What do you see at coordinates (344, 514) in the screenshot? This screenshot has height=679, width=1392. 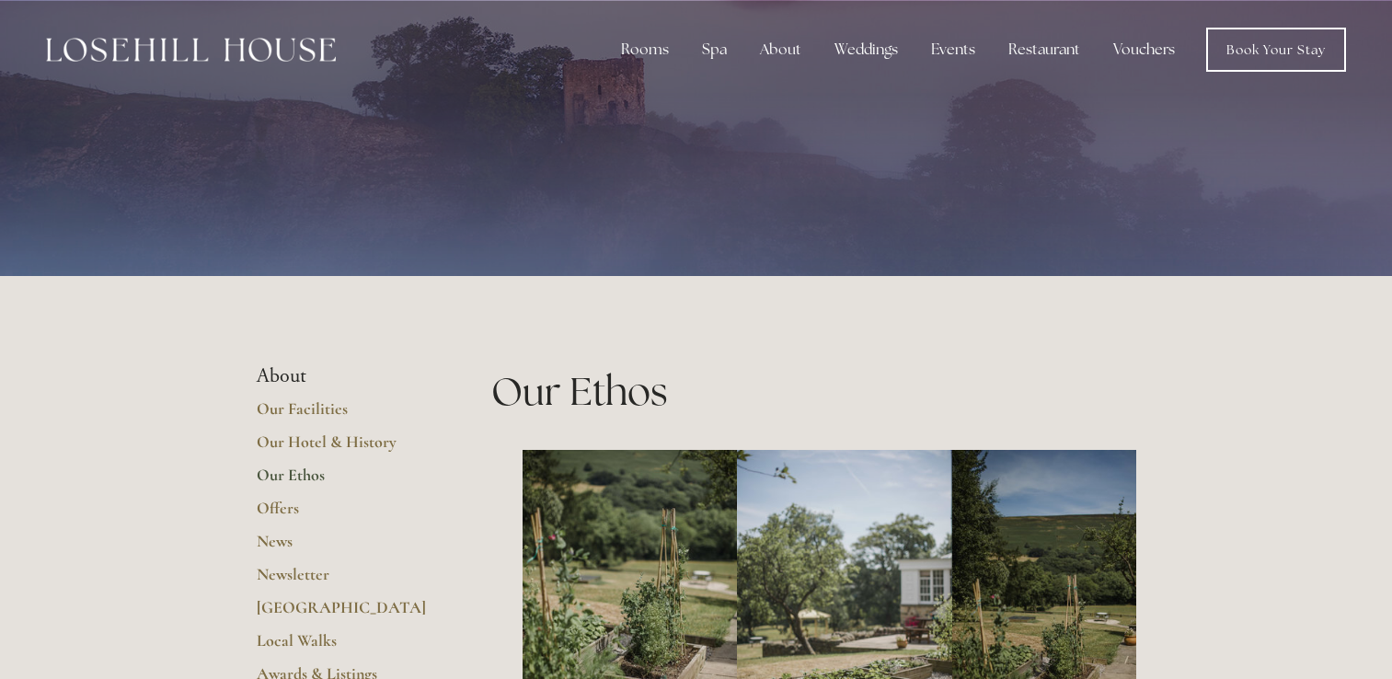 I see `a: Offers` at bounding box center [344, 514].